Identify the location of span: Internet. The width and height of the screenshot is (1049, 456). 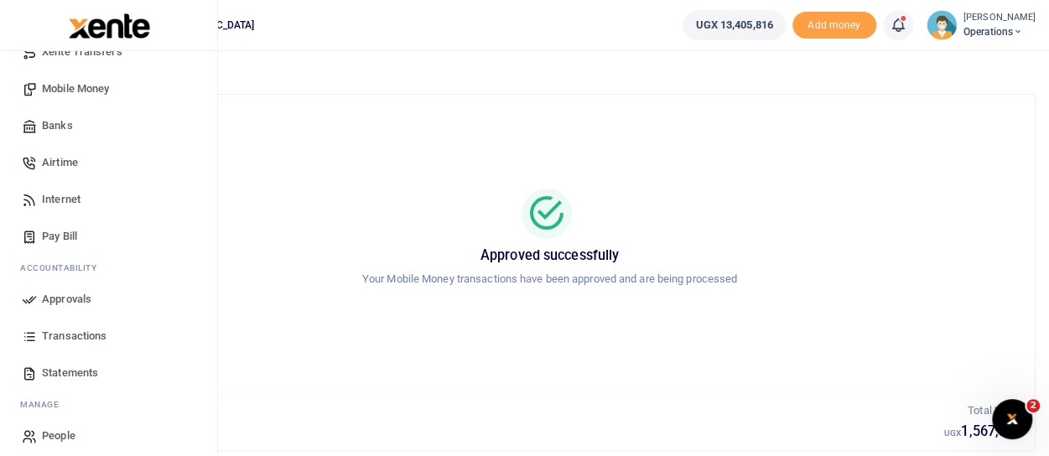
(61, 200).